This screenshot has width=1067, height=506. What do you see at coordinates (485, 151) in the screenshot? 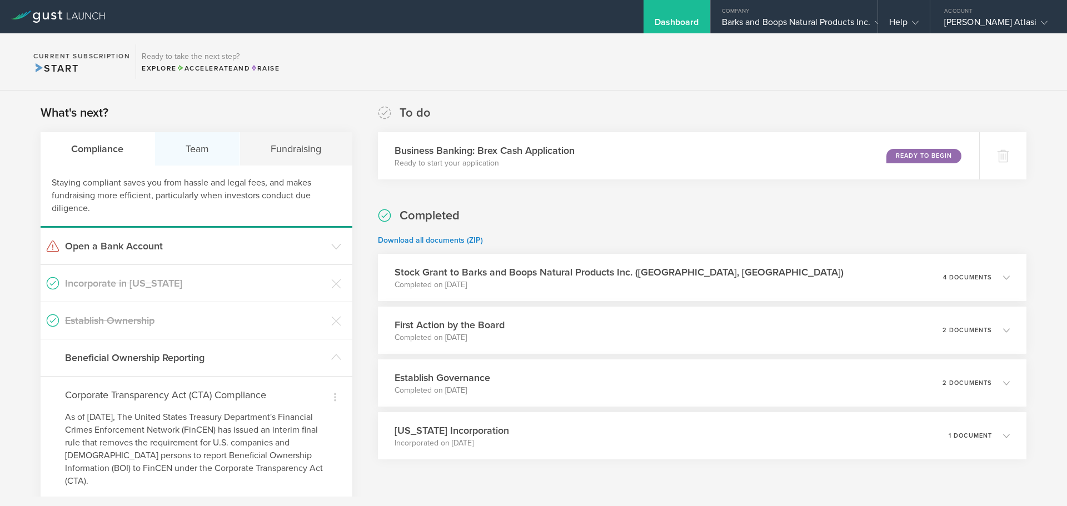
I see `h3: Business Banking: Brex Cash Application` at bounding box center [485, 151].